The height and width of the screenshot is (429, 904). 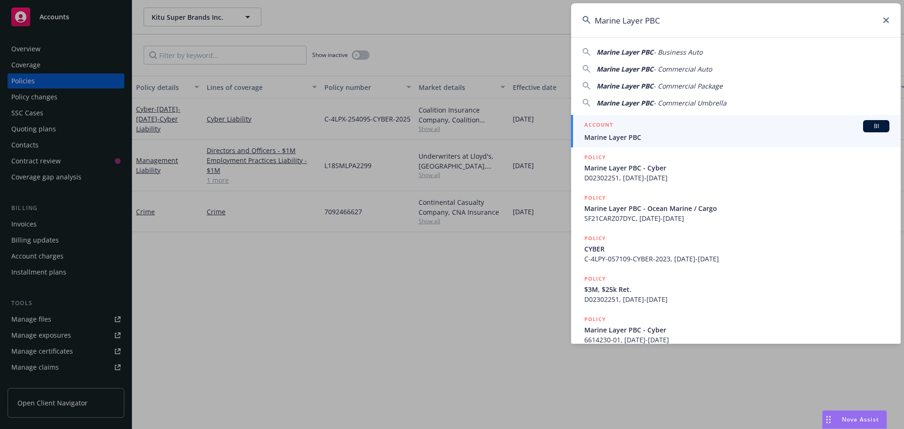 What do you see at coordinates (736, 208) in the screenshot?
I see `span: Marine Layer PBC - Ocean Marine / Cargo` at bounding box center [736, 208].